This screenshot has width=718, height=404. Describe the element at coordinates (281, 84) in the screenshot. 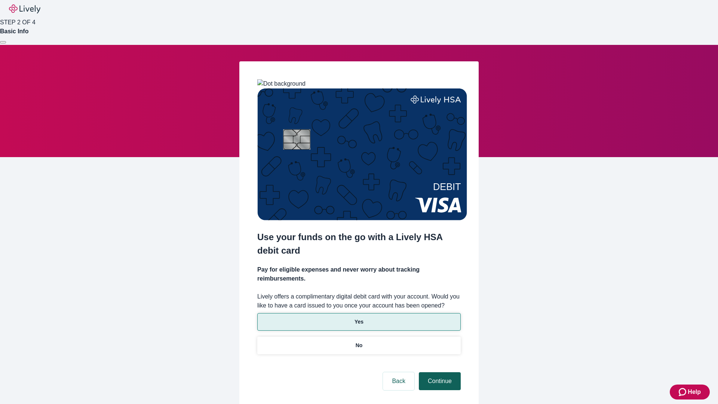

I see `img: Dot background` at that location.